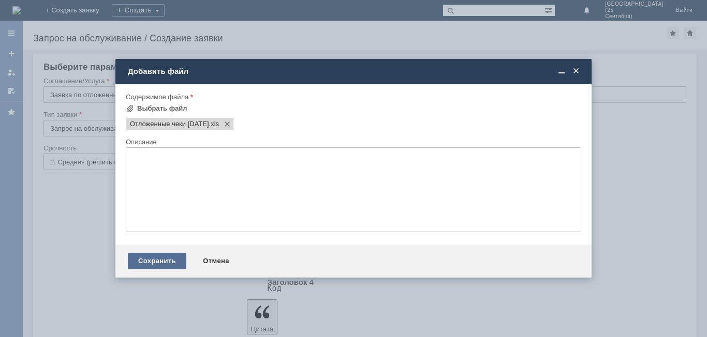  I want to click on span: Закрыть, so click(576, 71).